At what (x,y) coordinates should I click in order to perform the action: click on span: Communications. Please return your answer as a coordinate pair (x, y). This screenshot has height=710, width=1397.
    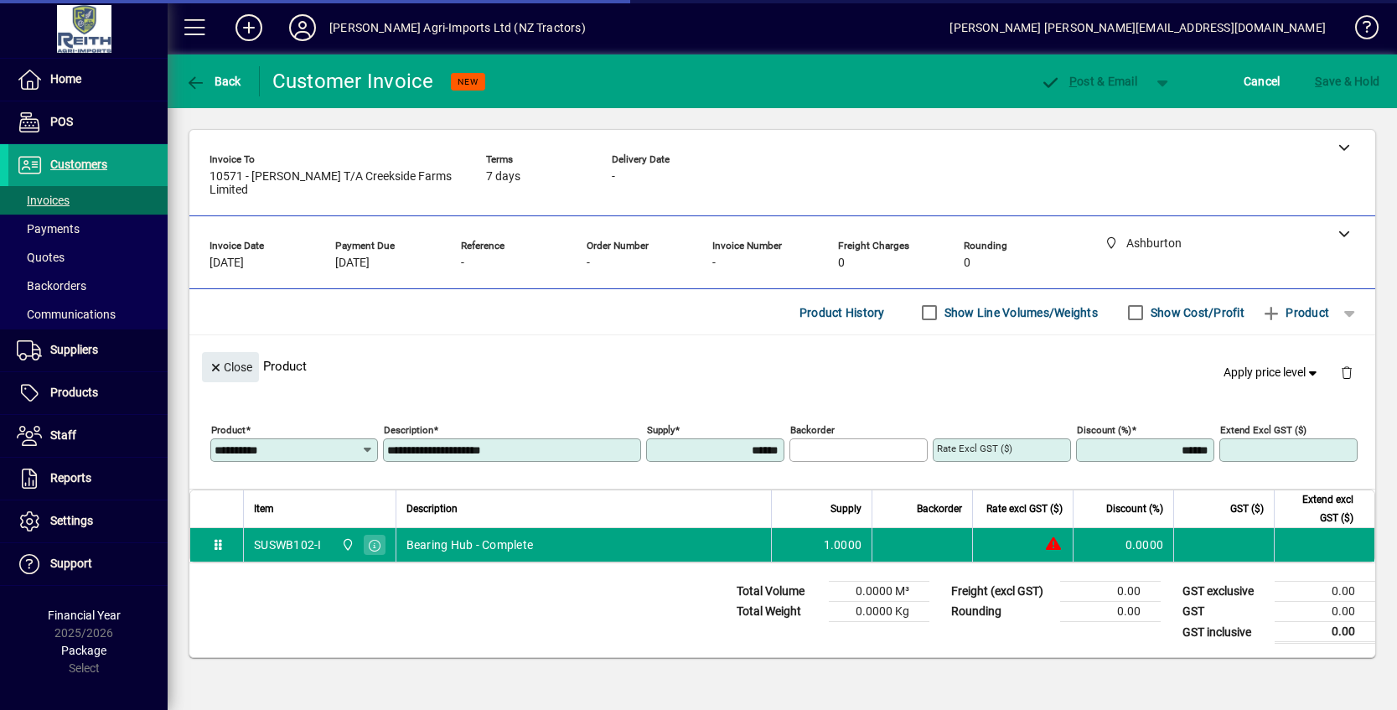
    Looking at the image, I should click on (66, 314).